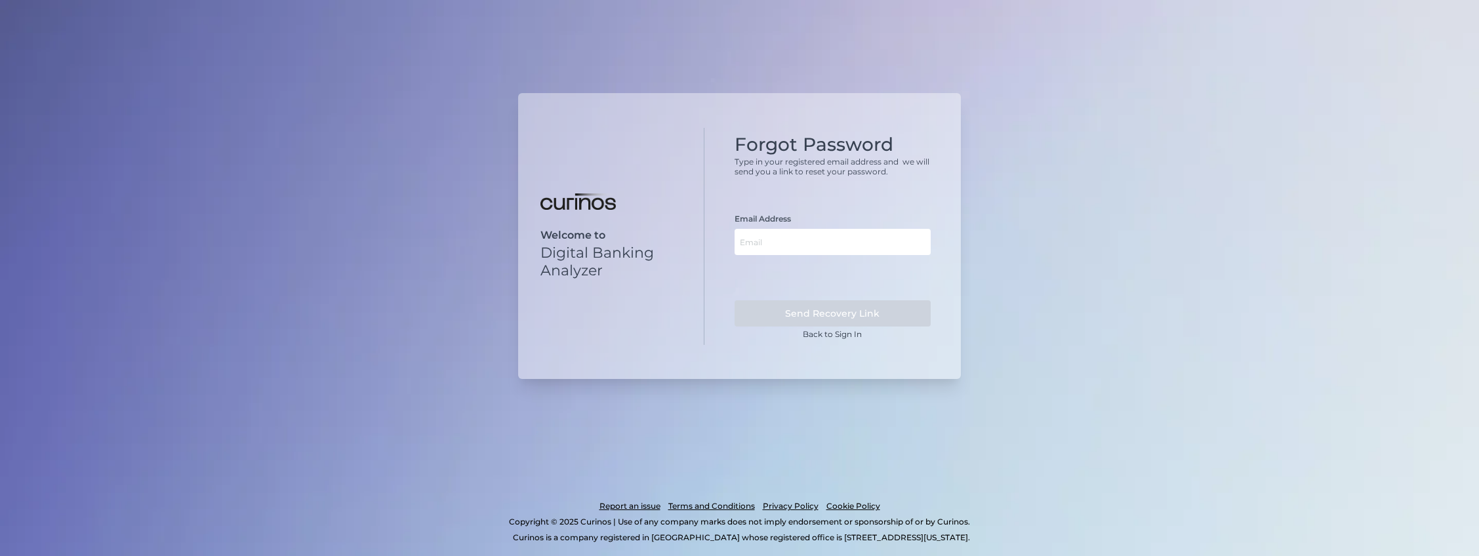 This screenshot has height=556, width=1479. I want to click on img: Digital Banking Analyzer, so click(578, 202).